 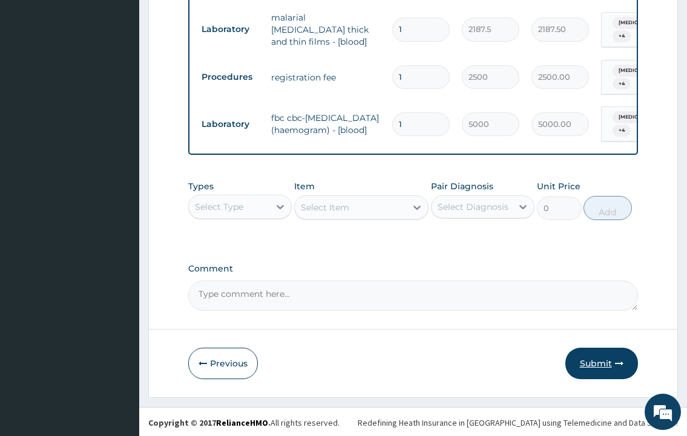 I want to click on button: Add, so click(x=608, y=208).